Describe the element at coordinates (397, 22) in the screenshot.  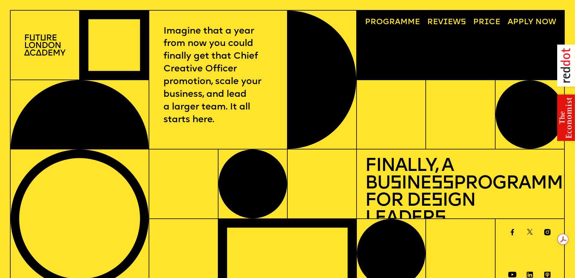
I see `span: a` at that location.